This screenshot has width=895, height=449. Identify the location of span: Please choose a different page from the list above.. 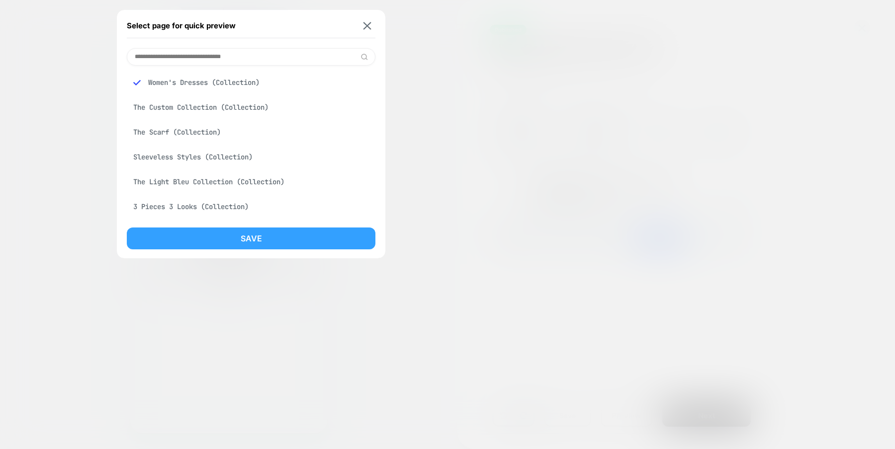
(98, 256).